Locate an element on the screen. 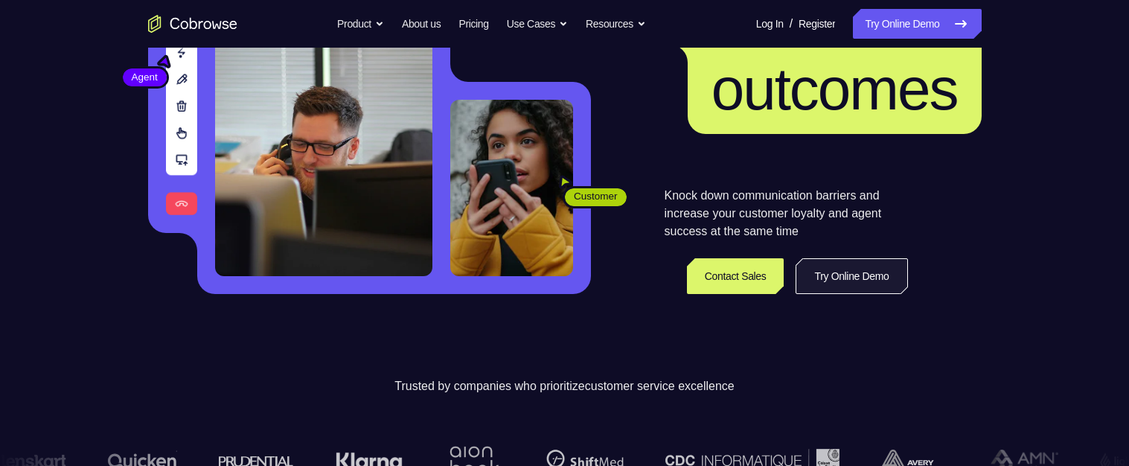 This screenshot has width=1129, height=466. a: About us is located at coordinates (421, 24).